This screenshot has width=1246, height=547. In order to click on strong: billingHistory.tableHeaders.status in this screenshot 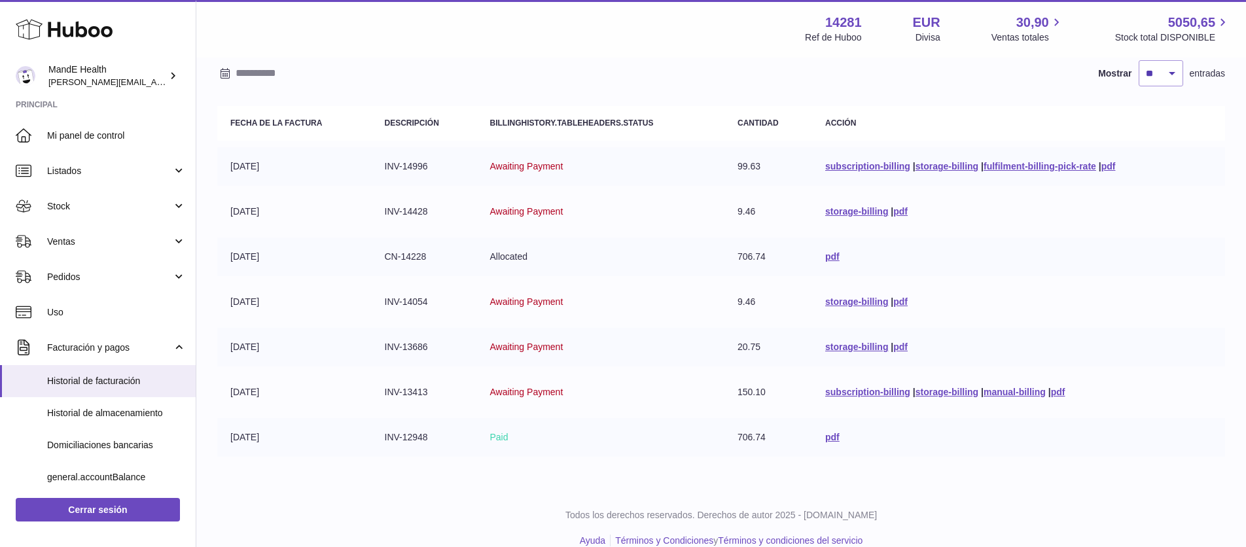, I will do `click(571, 123)`.